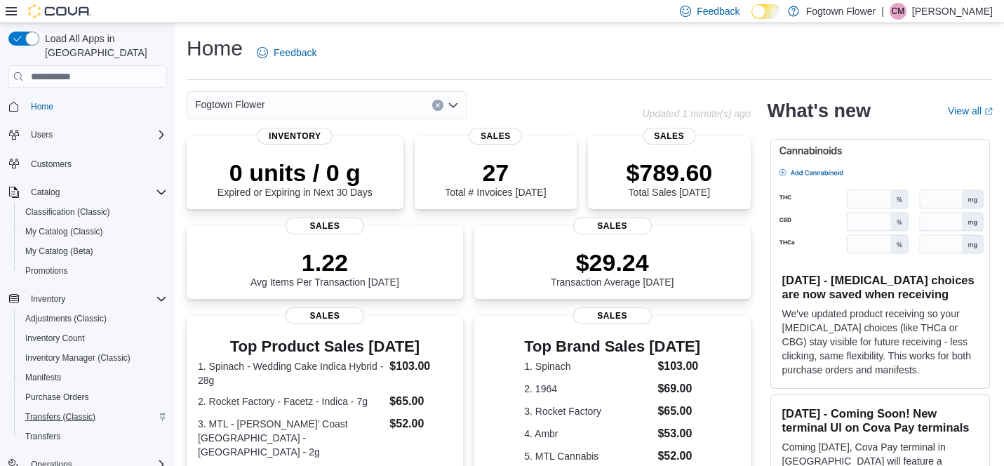  What do you see at coordinates (93, 436) in the screenshot?
I see `button: Transfers` at bounding box center [93, 436].